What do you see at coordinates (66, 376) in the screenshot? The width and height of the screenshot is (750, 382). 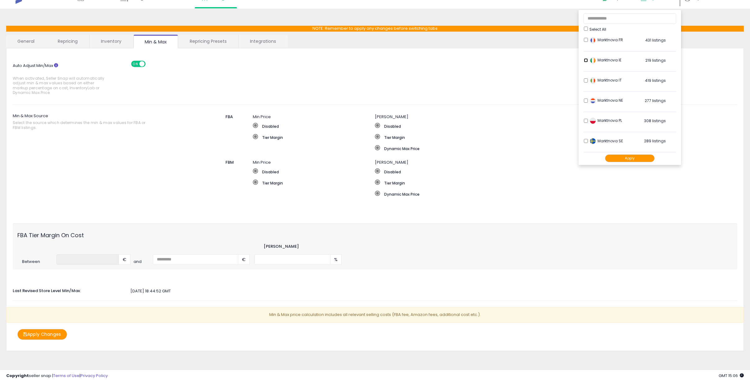 I see `a: Terms of Use` at bounding box center [66, 376].